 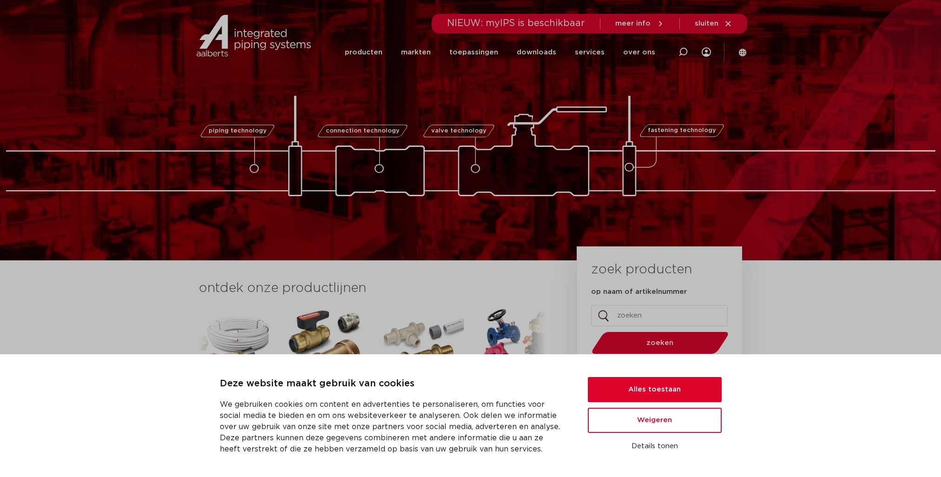 I want to click on a: VSHUltraLine, so click(x=422, y=377).